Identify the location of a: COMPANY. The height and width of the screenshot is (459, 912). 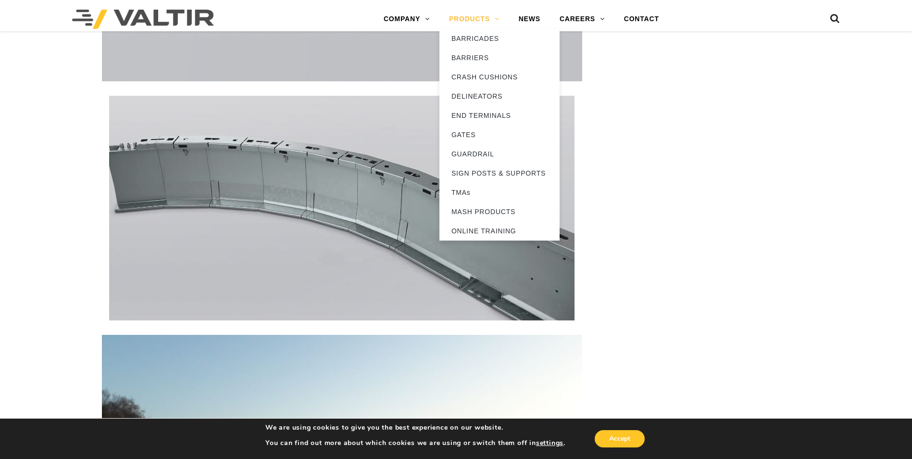
(407, 19).